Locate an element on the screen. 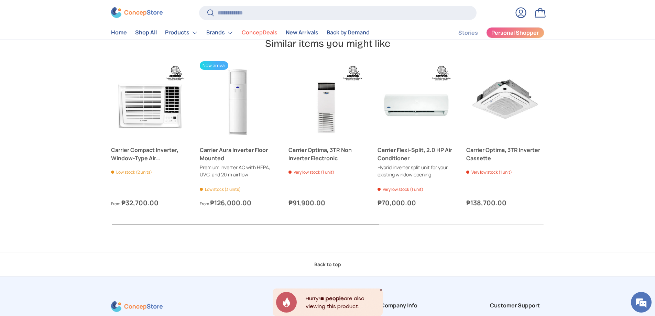  h2: Similar items you might like is located at coordinates (328, 43).